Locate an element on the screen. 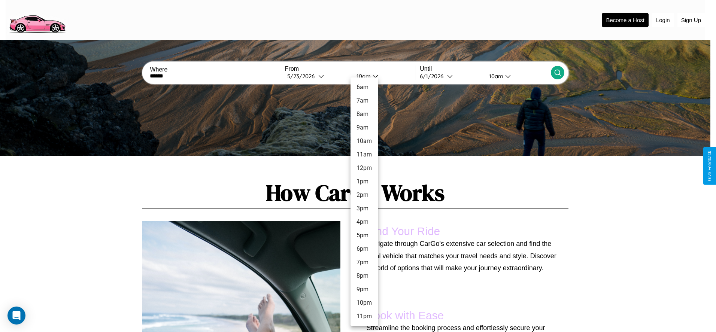  li: 2pm is located at coordinates (364, 195).